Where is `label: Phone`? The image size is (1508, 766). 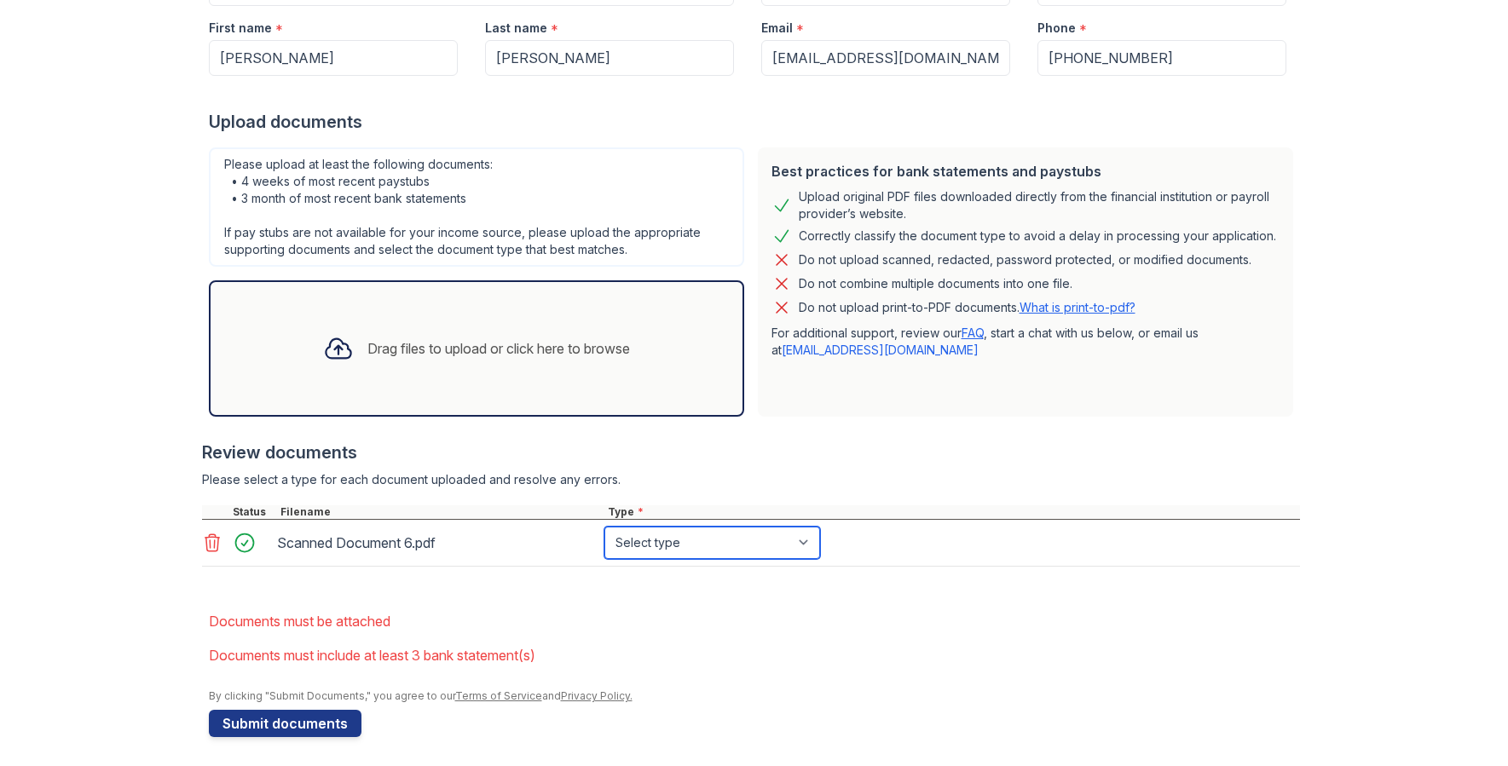
label: Phone is located at coordinates (1056, 28).